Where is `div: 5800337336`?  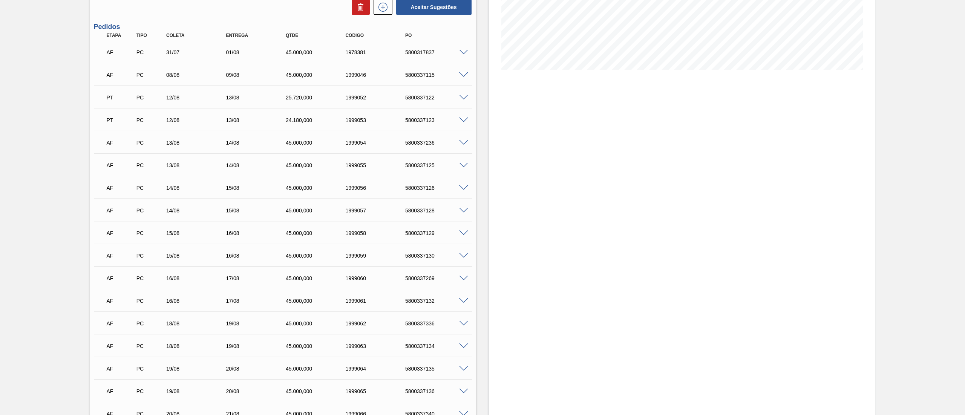
div: 5800337336 is located at coordinates (437, 324).